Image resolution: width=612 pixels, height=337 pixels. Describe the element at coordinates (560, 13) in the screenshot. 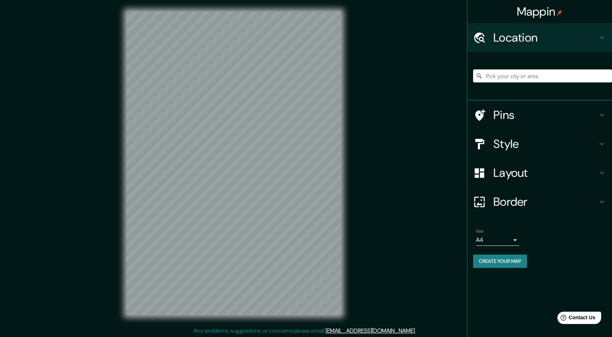

I see `img: pin-icon.png` at that location.